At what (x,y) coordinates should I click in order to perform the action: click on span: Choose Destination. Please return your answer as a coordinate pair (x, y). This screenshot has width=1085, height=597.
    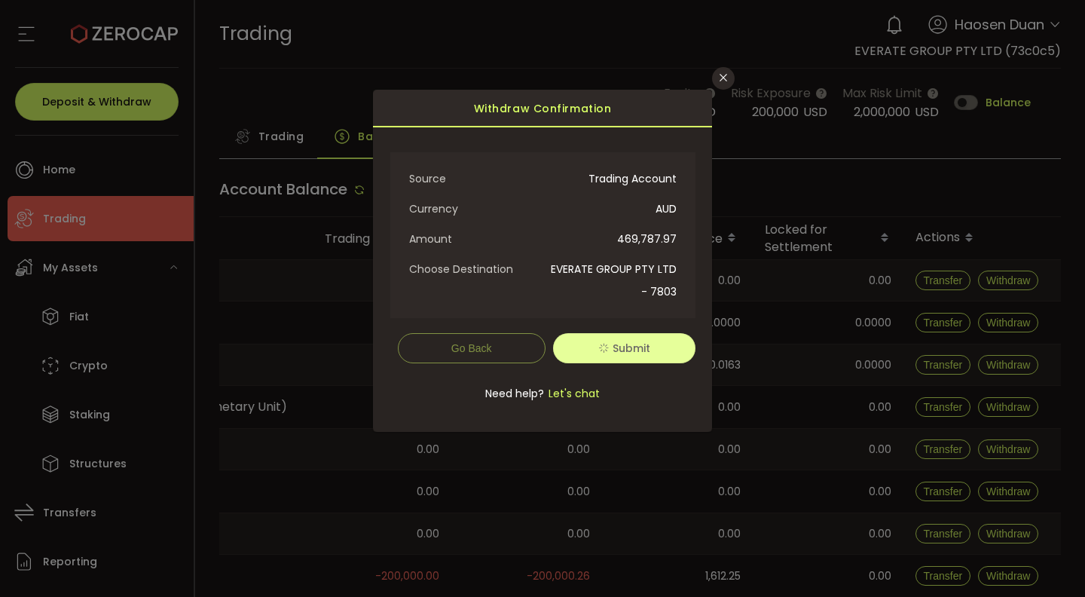
    Looking at the image, I should click on (476, 269).